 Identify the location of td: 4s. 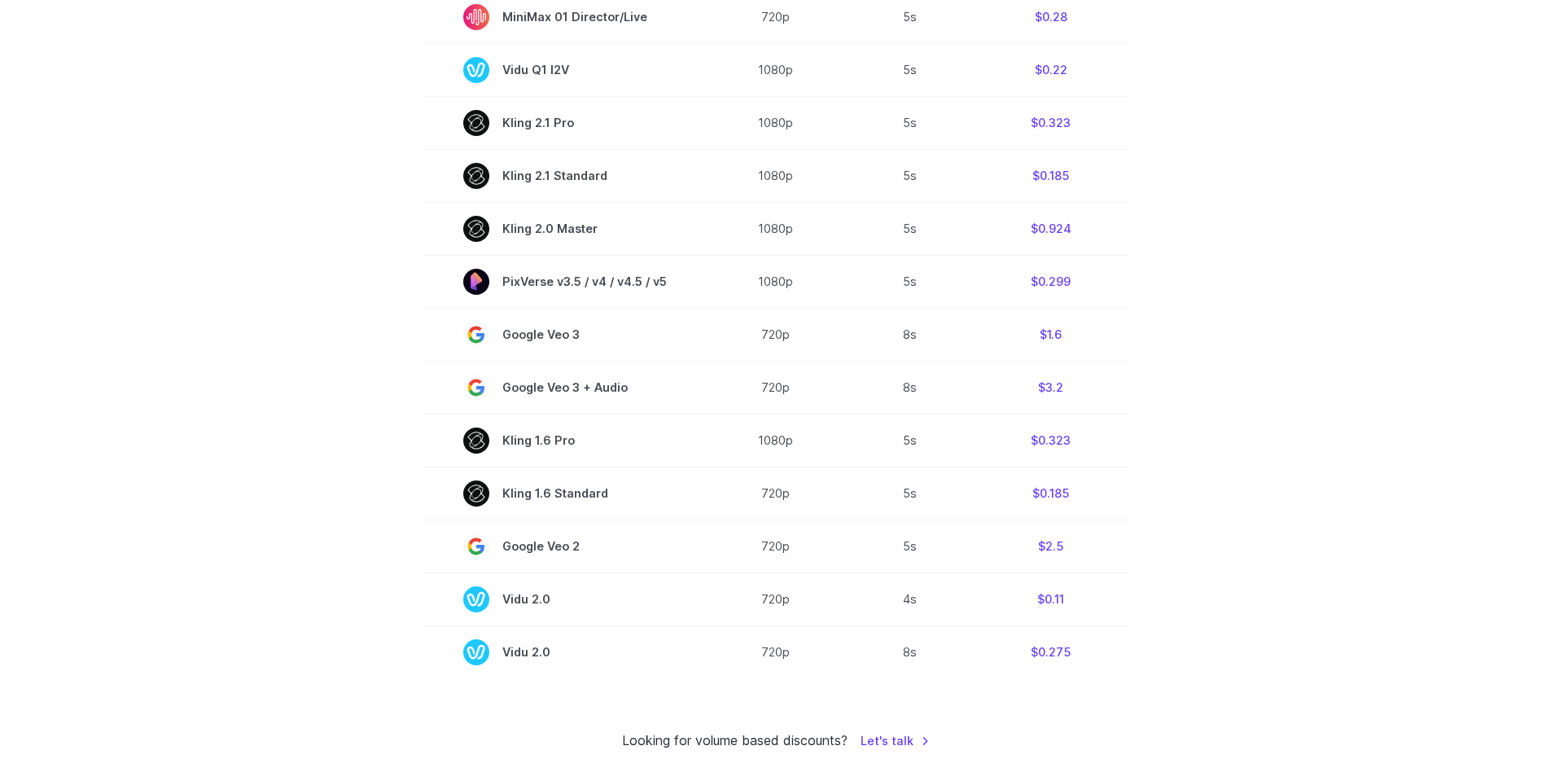
(910, 598).